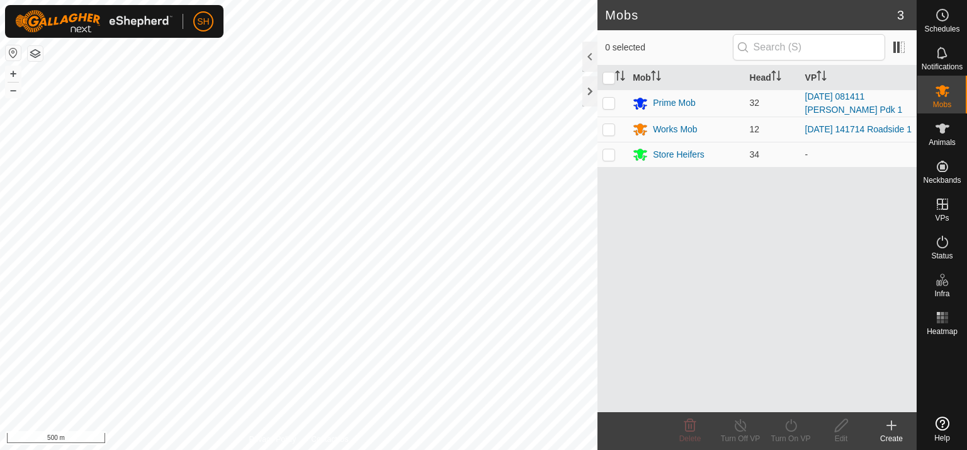  I want to click on a: Help, so click(942, 429).